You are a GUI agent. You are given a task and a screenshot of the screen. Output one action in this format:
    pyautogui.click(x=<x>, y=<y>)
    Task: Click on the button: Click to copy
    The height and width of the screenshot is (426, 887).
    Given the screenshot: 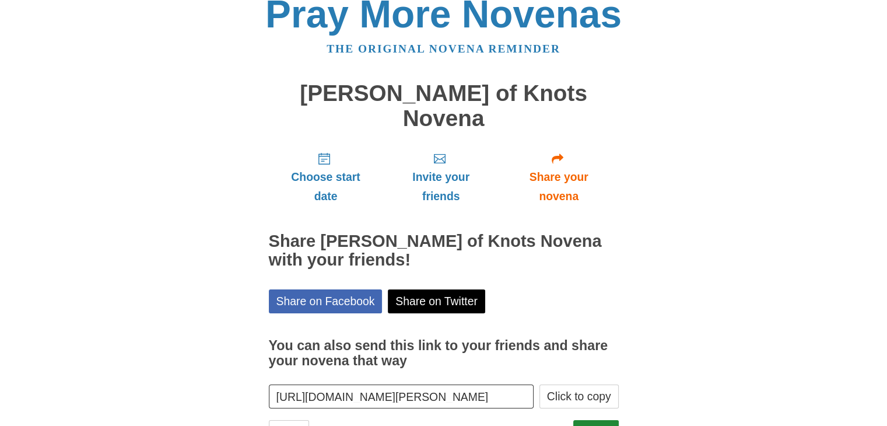 What is the action you would take?
    pyautogui.click(x=579, y=396)
    